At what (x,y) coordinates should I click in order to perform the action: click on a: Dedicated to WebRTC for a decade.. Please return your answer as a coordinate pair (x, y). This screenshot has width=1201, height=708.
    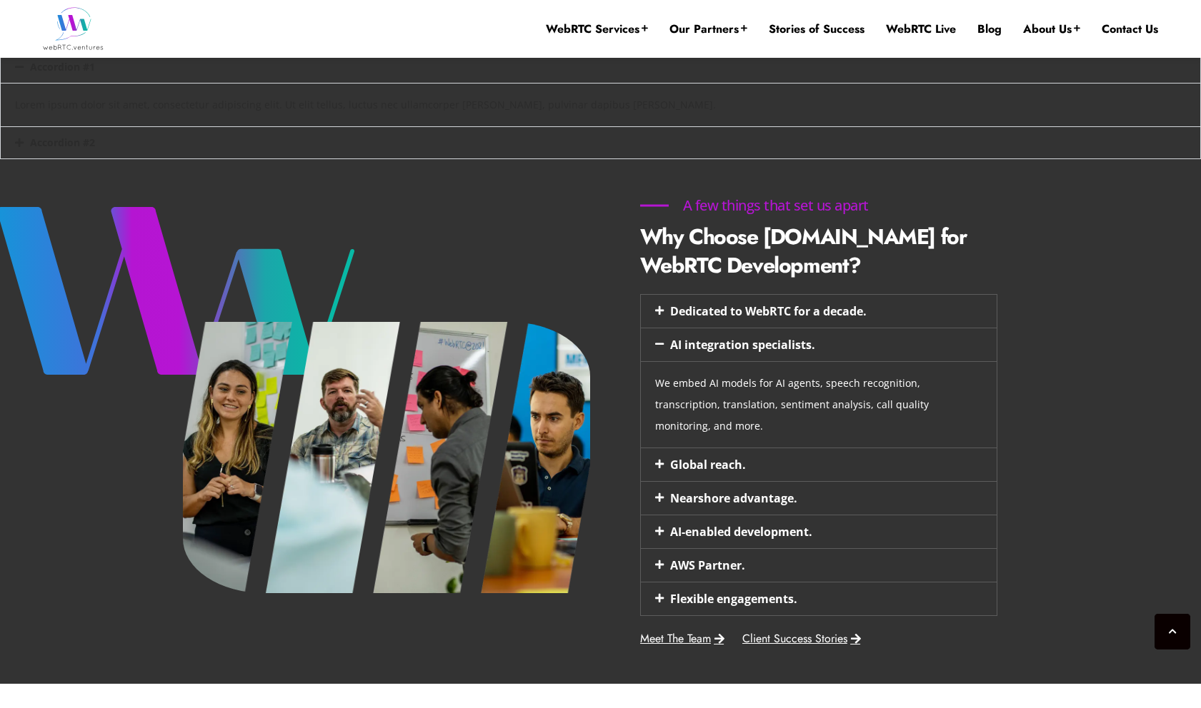
    Looking at the image, I should click on (768, 311).